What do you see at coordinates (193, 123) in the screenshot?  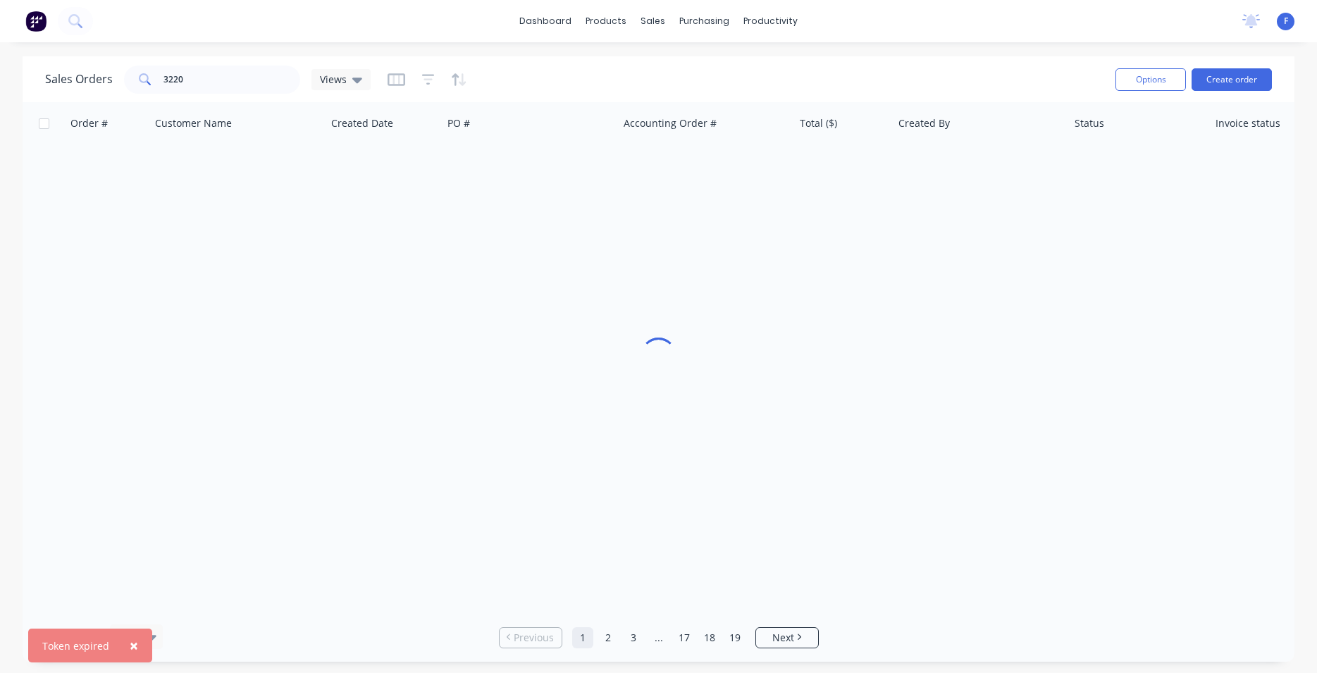 I see `div: Customer Name` at bounding box center [193, 123].